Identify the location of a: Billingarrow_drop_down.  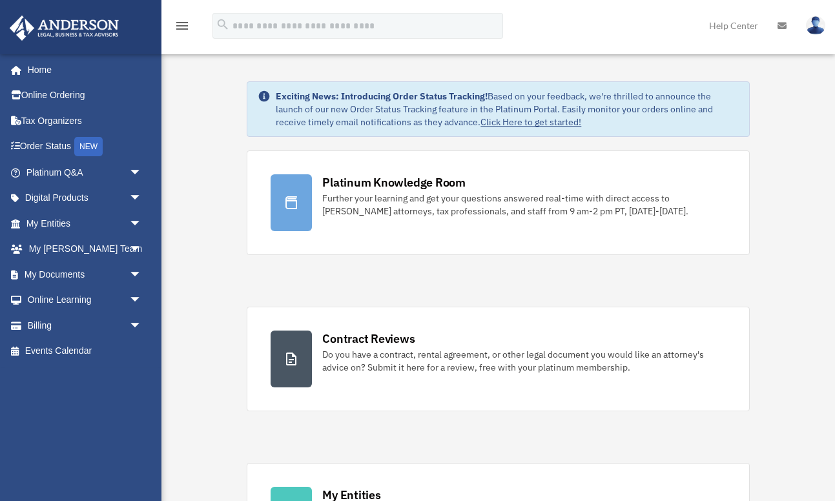
(85, 325).